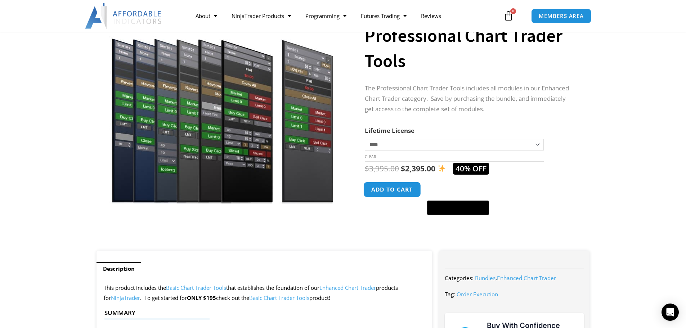 Image resolution: width=686 pixels, height=328 pixels. I want to click on nav: Menu, so click(345, 16).